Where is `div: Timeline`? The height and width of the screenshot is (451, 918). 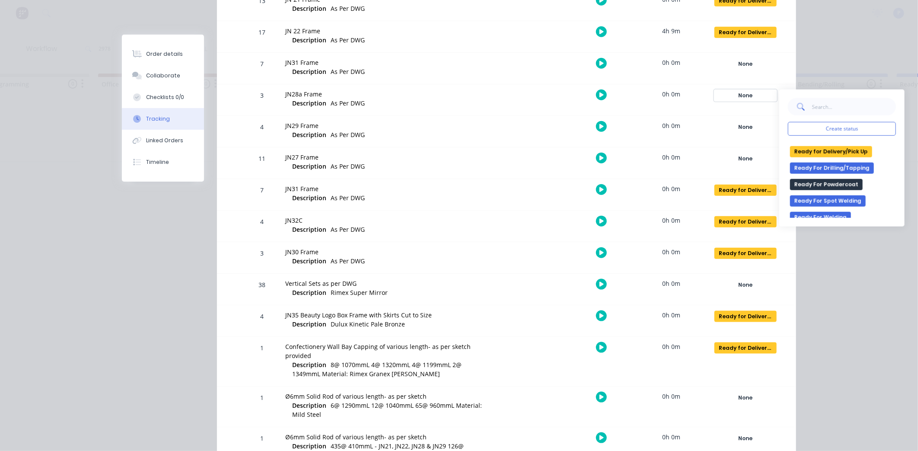
div: Timeline is located at coordinates (157, 162).